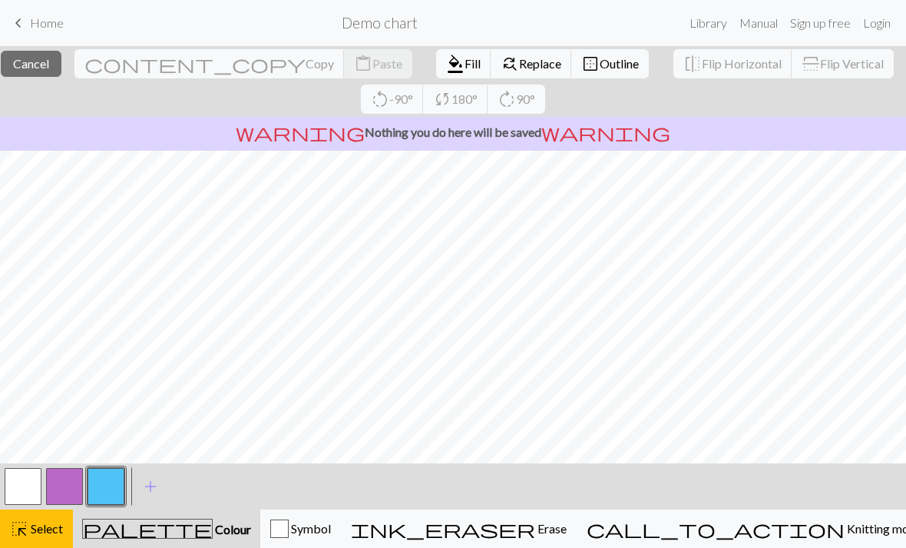 This screenshot has width=906, height=548. I want to click on span: rotate_left, so click(380, 99).